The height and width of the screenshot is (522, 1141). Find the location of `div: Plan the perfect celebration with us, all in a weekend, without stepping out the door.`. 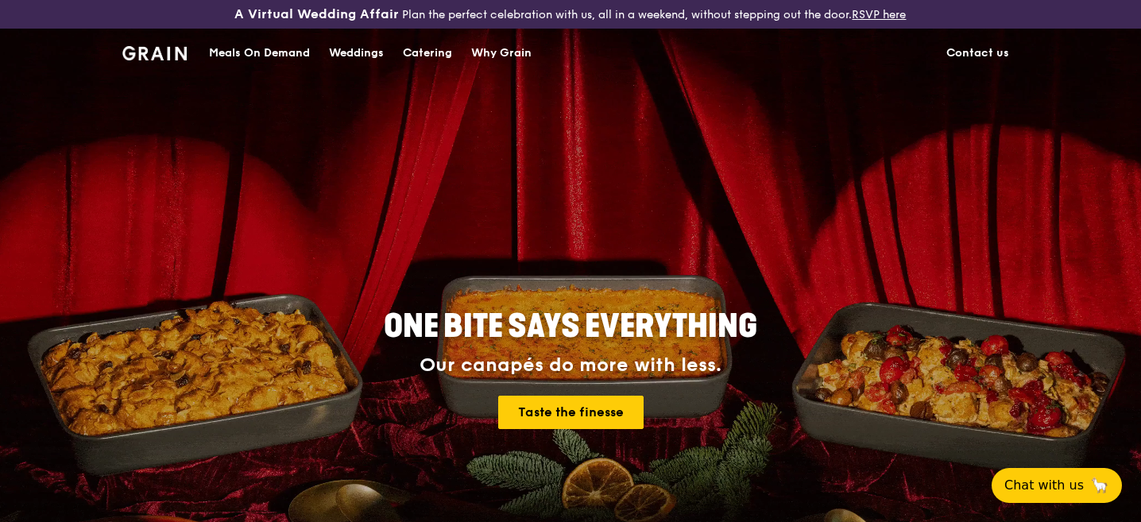

div: Plan the perfect celebration with us, all in a weekend, without stepping out the door. is located at coordinates (570, 14).